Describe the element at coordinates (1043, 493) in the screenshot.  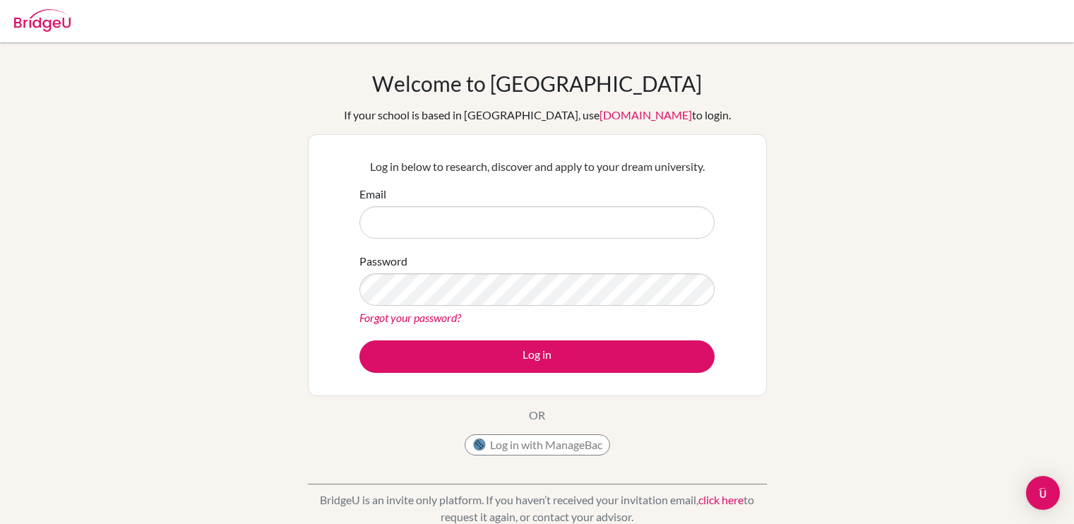
I see `div: Open Intercom Messenger` at that location.